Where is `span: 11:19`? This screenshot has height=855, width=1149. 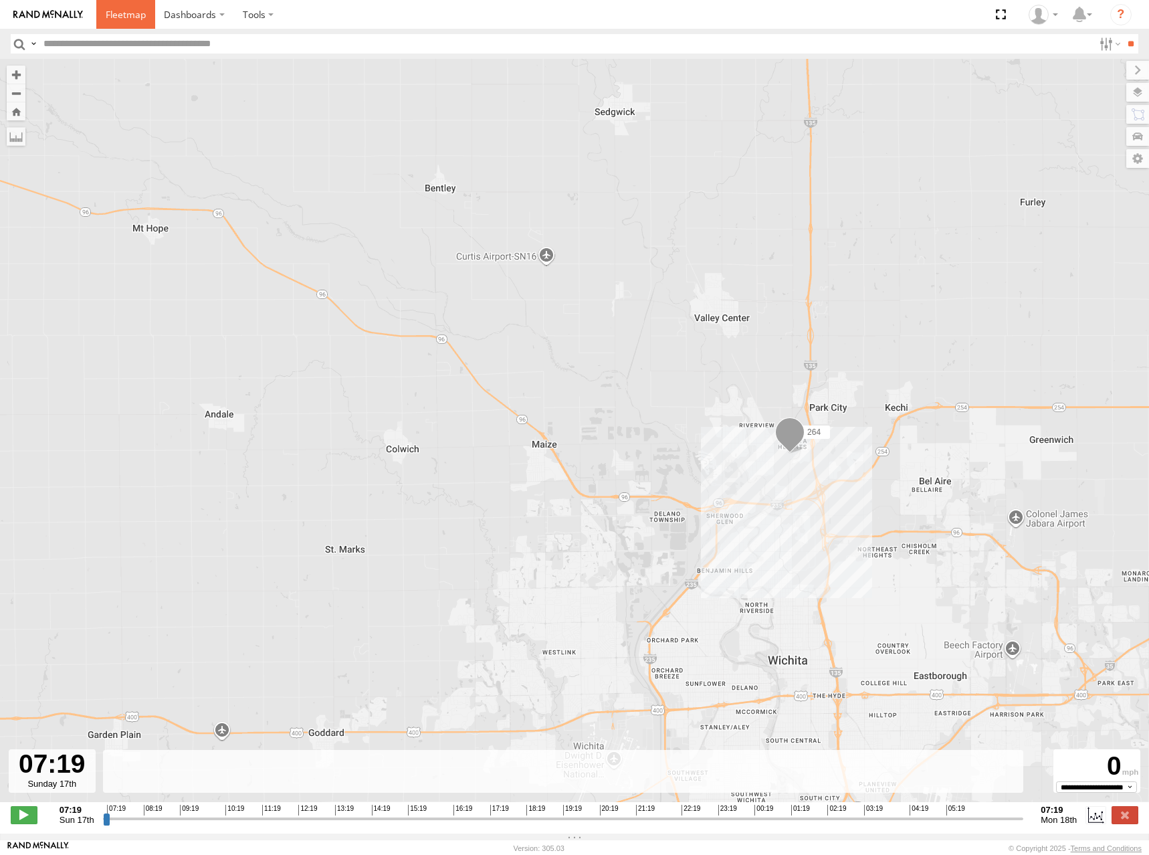 span: 11:19 is located at coordinates (272, 810).